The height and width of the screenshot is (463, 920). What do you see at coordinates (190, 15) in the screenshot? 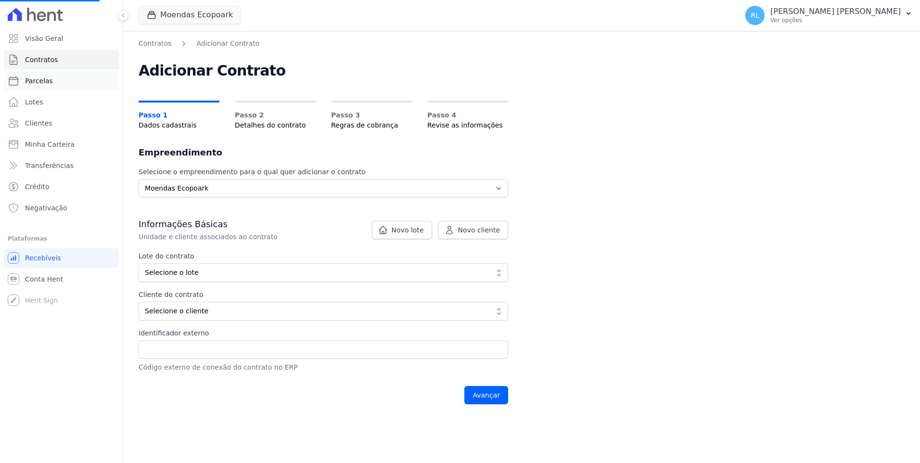
I see `button: Moendas Ecopoark` at bounding box center [190, 15].